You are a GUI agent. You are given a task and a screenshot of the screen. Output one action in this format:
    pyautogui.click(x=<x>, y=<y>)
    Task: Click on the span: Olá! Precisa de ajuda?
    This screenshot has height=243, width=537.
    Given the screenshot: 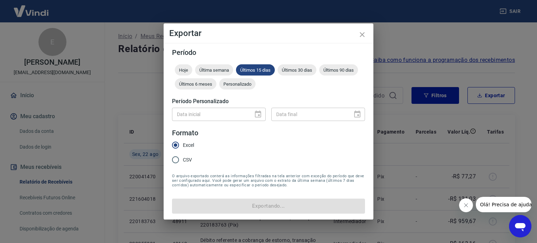 What is the action you would take?
    pyautogui.click(x=31, y=8)
    